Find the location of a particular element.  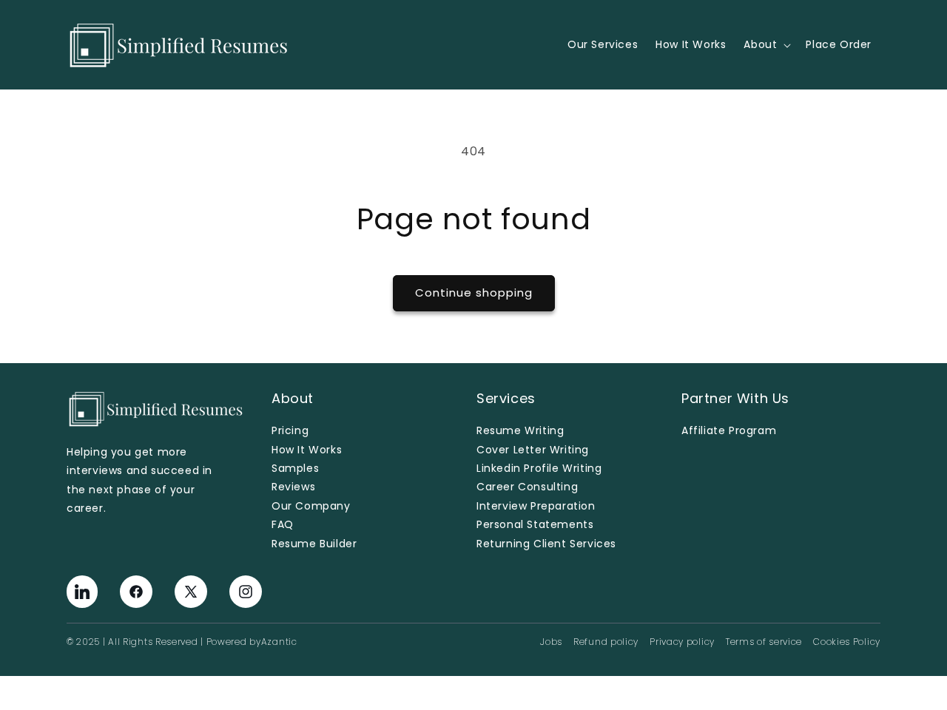

a: Place Order is located at coordinates (838, 44).